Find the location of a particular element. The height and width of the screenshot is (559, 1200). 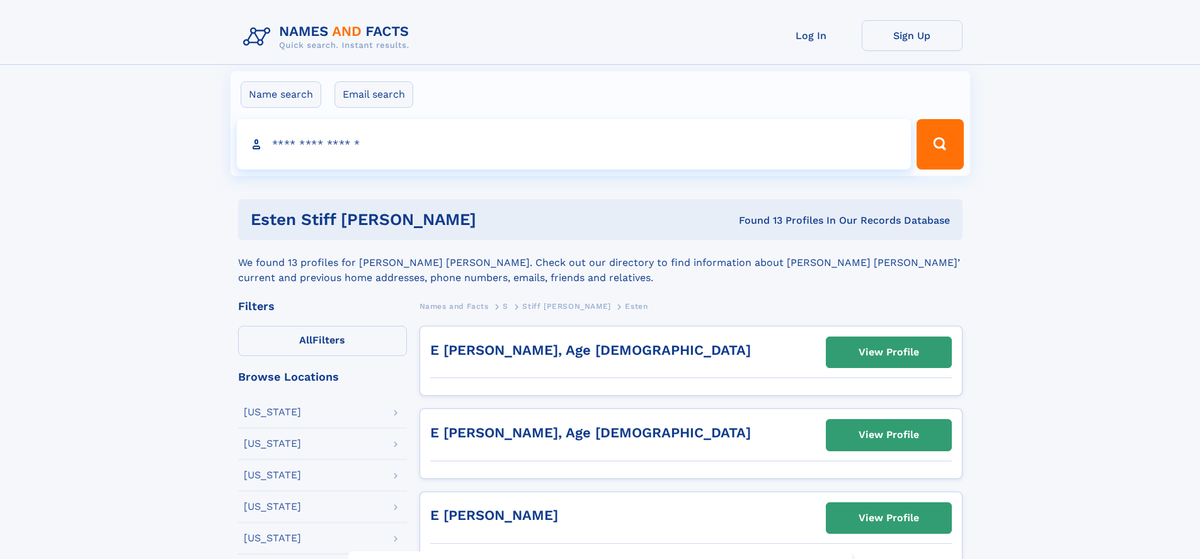

a: Names and Facts is located at coordinates (454, 305).